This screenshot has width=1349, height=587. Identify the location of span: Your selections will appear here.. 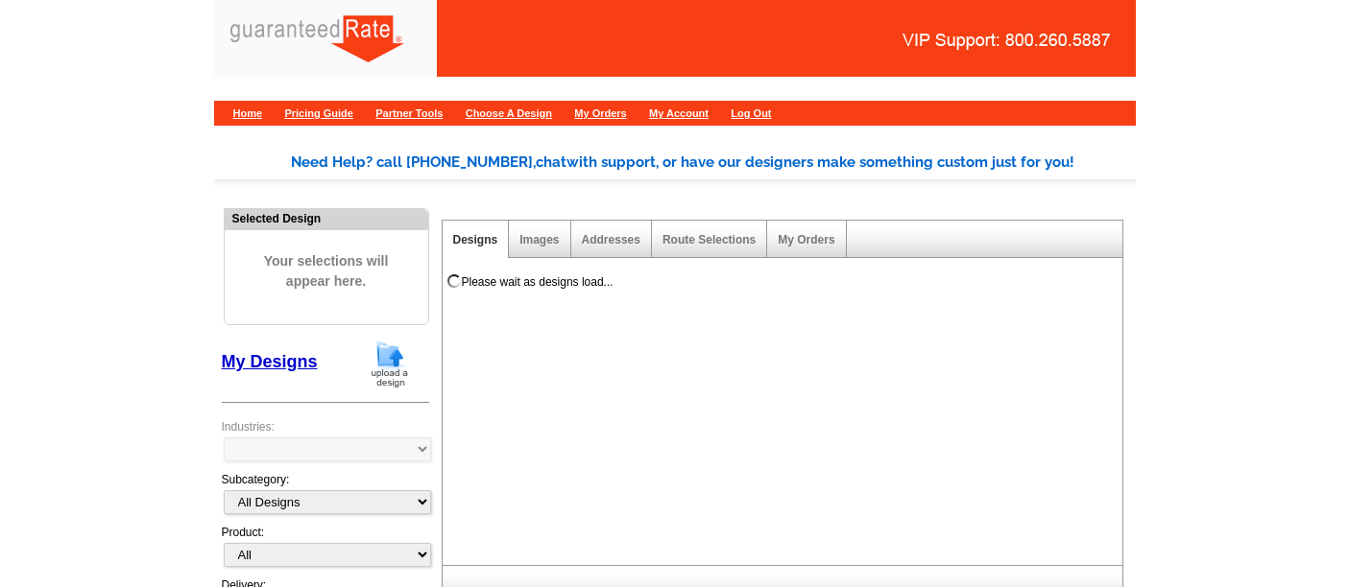
(326, 272).